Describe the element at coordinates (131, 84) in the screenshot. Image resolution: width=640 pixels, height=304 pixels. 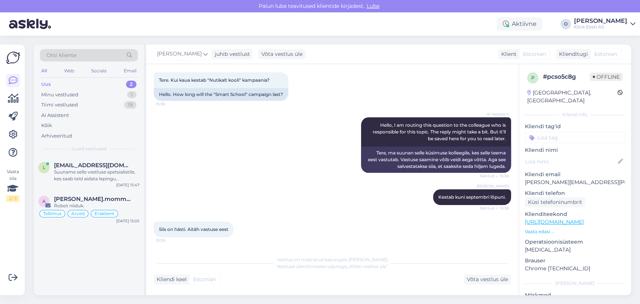
I see `div: 2` at that location.